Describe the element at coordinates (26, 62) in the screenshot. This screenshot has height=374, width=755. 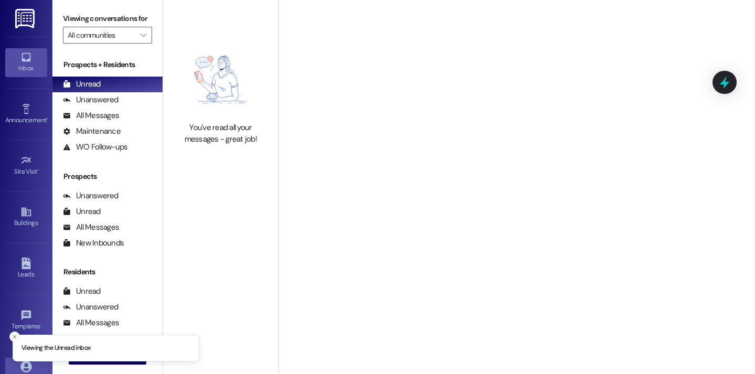
I see `a: Inbox` at that location.